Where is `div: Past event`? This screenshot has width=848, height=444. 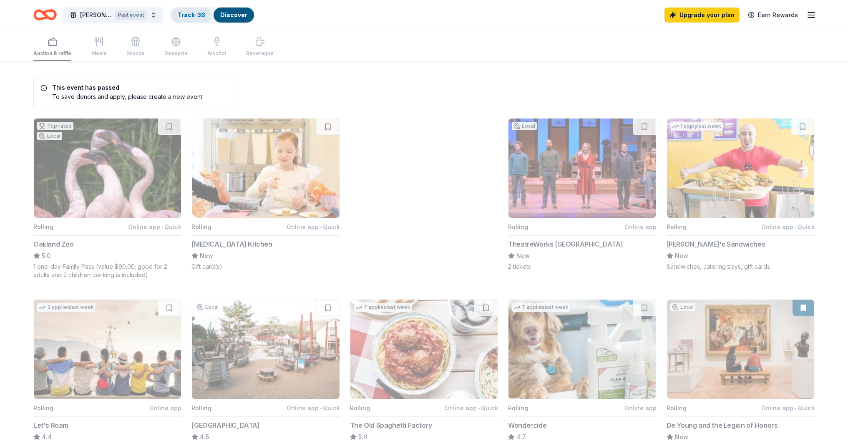
div: Past event is located at coordinates (131, 15).